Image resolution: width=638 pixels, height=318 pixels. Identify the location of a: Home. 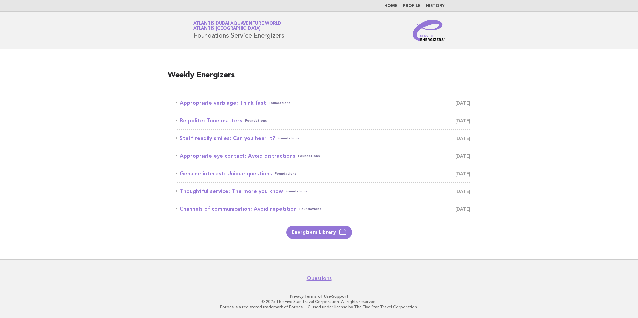
(391, 6).